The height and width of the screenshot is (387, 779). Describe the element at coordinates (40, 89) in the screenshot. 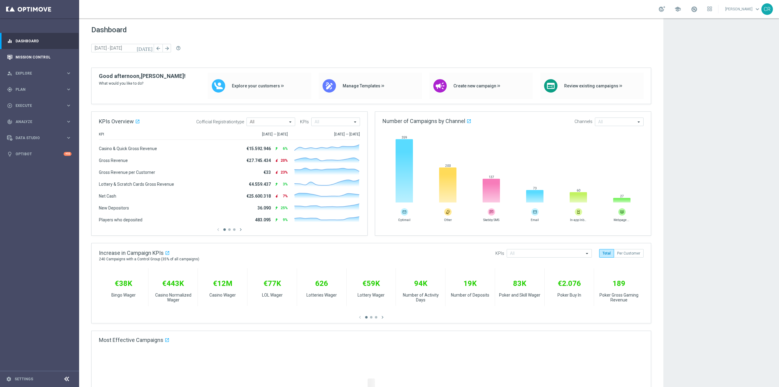

I see `span: Plan` at that location.